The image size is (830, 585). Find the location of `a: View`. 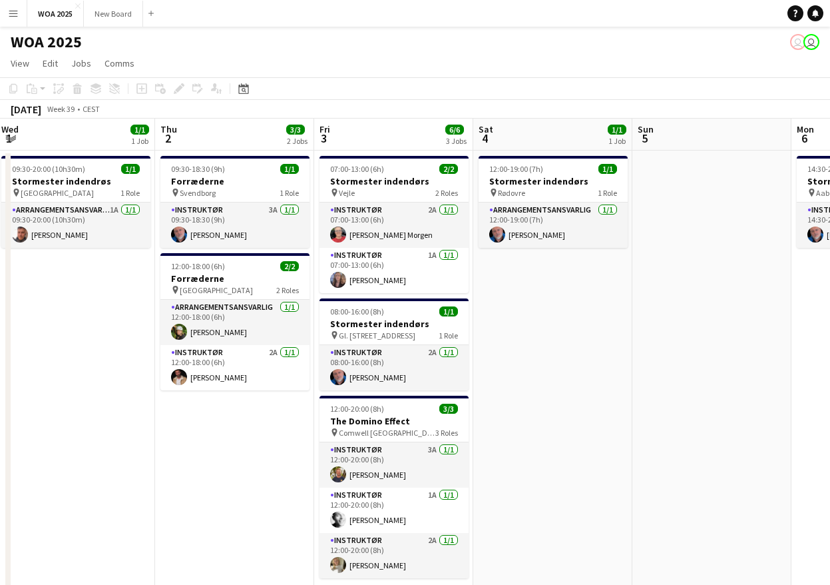

a: View is located at coordinates (20, 63).